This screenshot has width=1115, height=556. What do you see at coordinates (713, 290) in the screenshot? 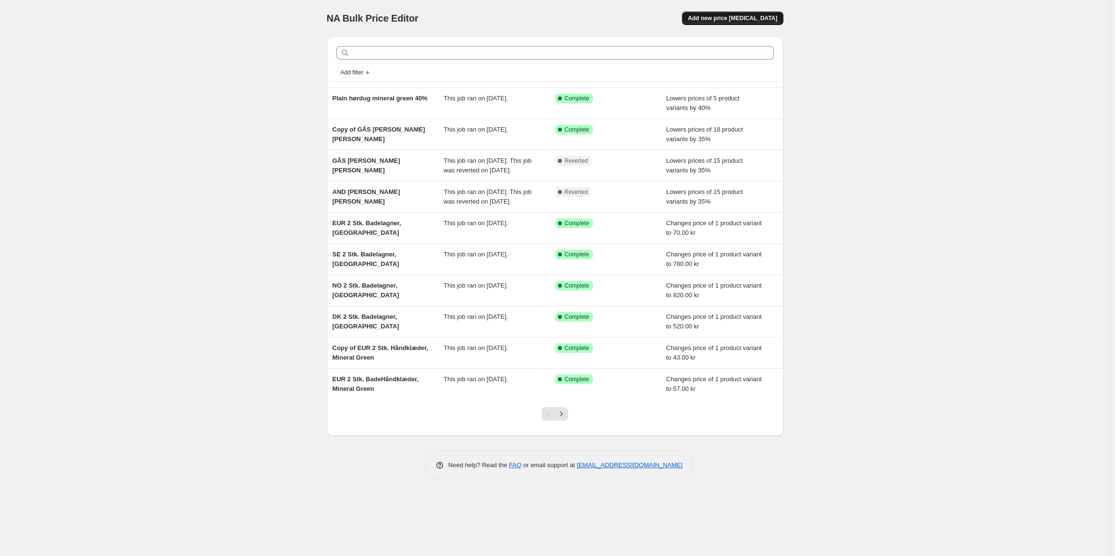
I see `span: Changes price of 1 product variant to 820.00 kr` at bounding box center [713, 290].